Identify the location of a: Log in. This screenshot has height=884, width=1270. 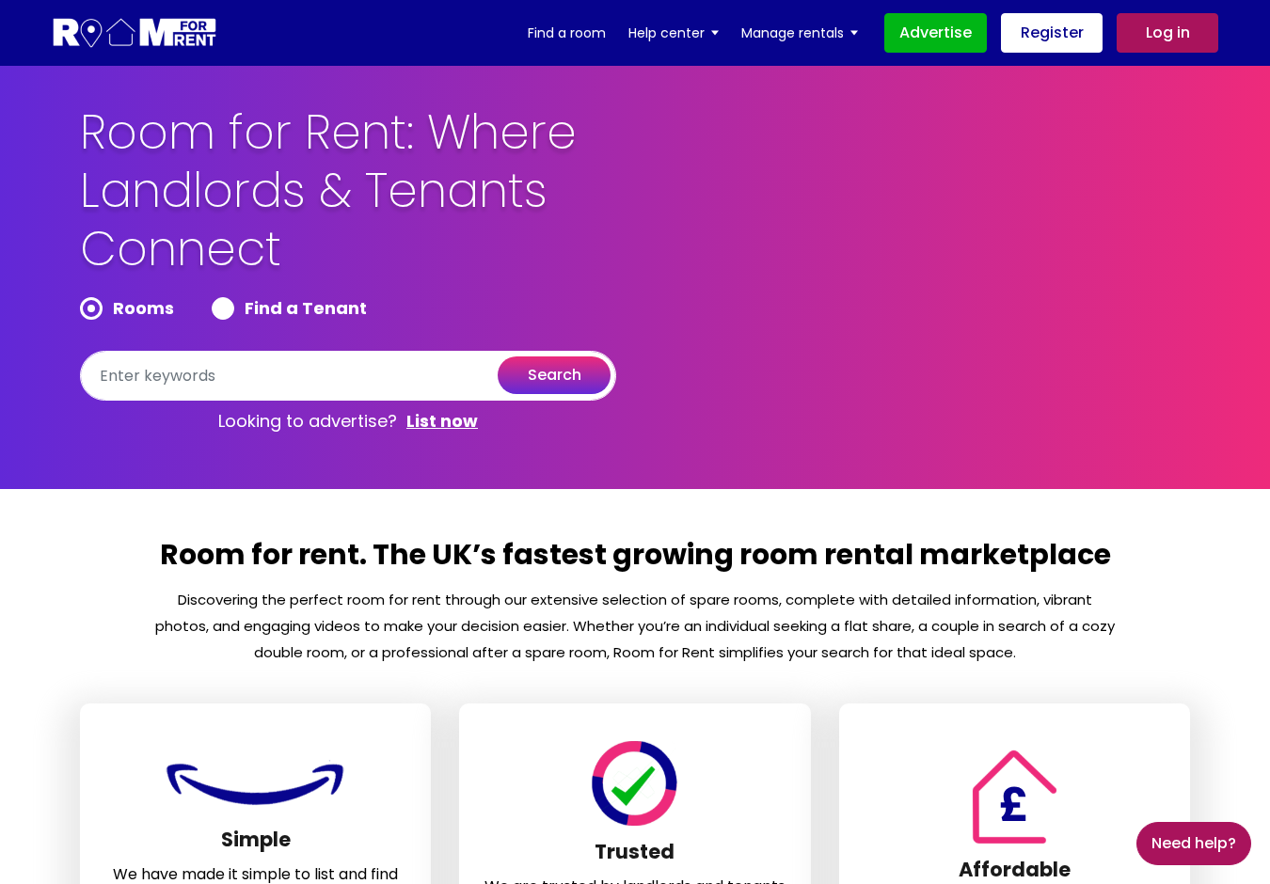
(1168, 33).